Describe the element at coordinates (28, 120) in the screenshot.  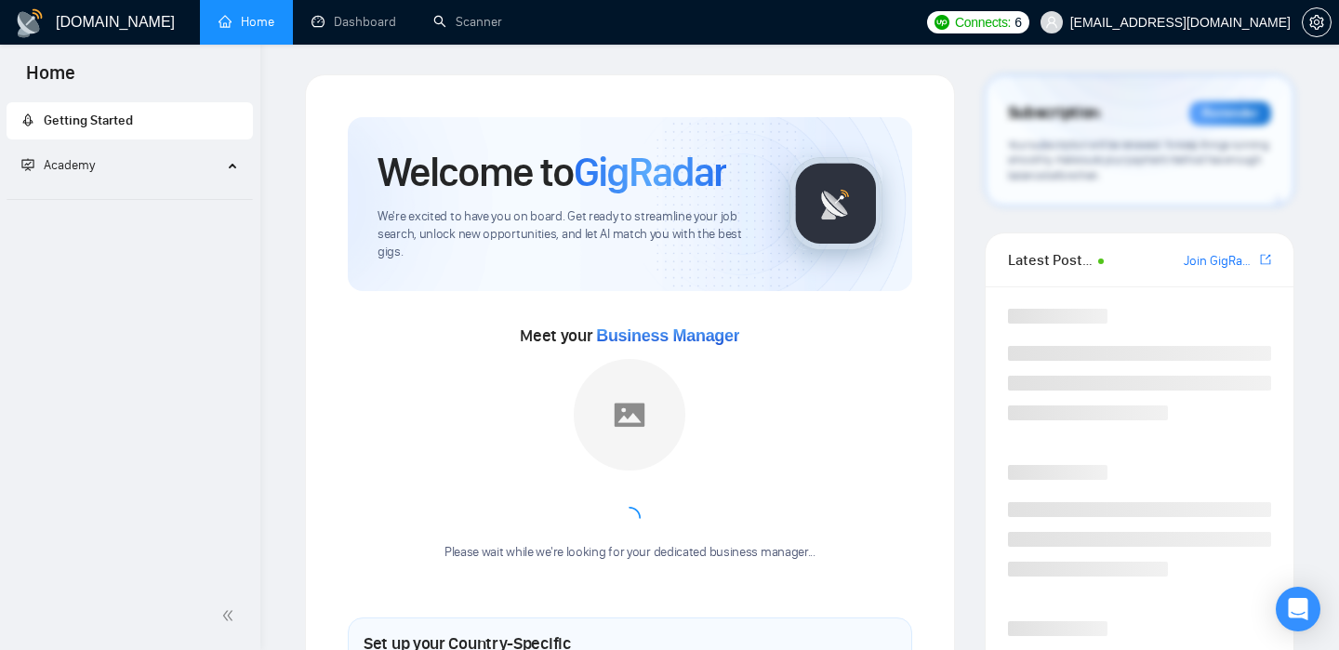
I see `span: rocket` at that location.